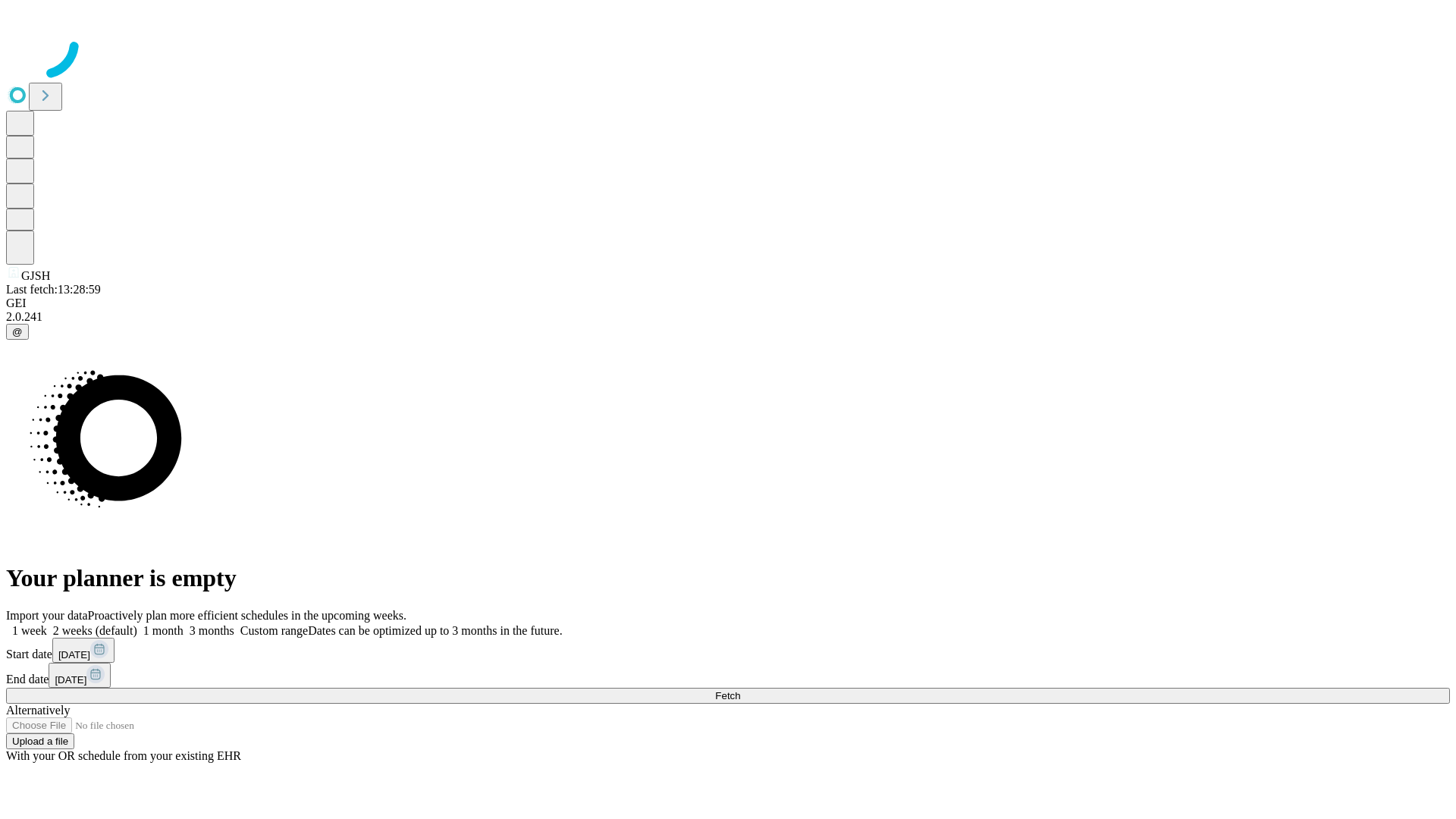  What do you see at coordinates (212, 630) in the screenshot?
I see `span: 3 months` at bounding box center [212, 630].